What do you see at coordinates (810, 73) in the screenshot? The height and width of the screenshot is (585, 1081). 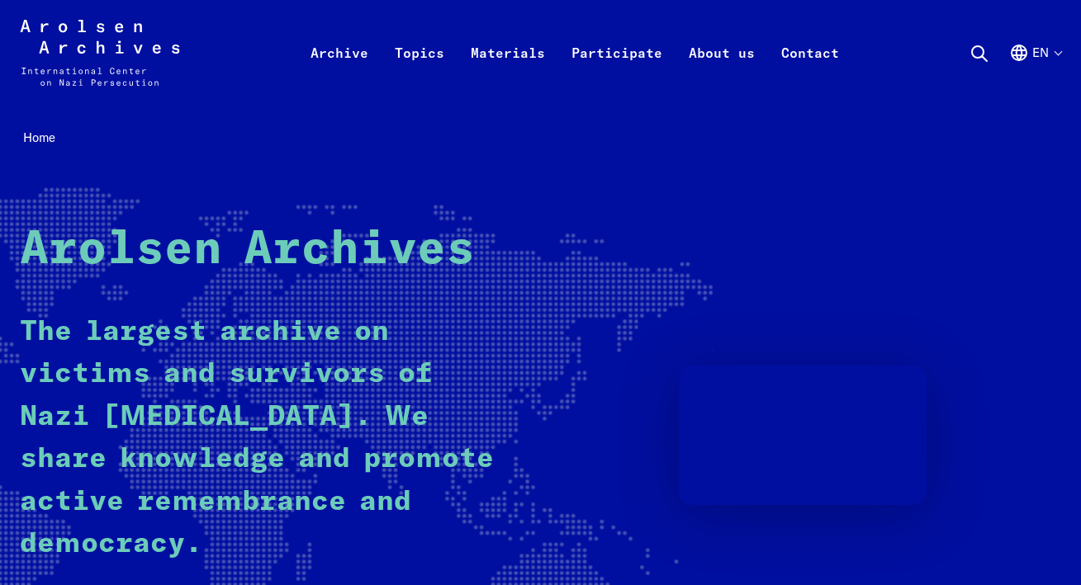 I see `a: Contact` at bounding box center [810, 73].